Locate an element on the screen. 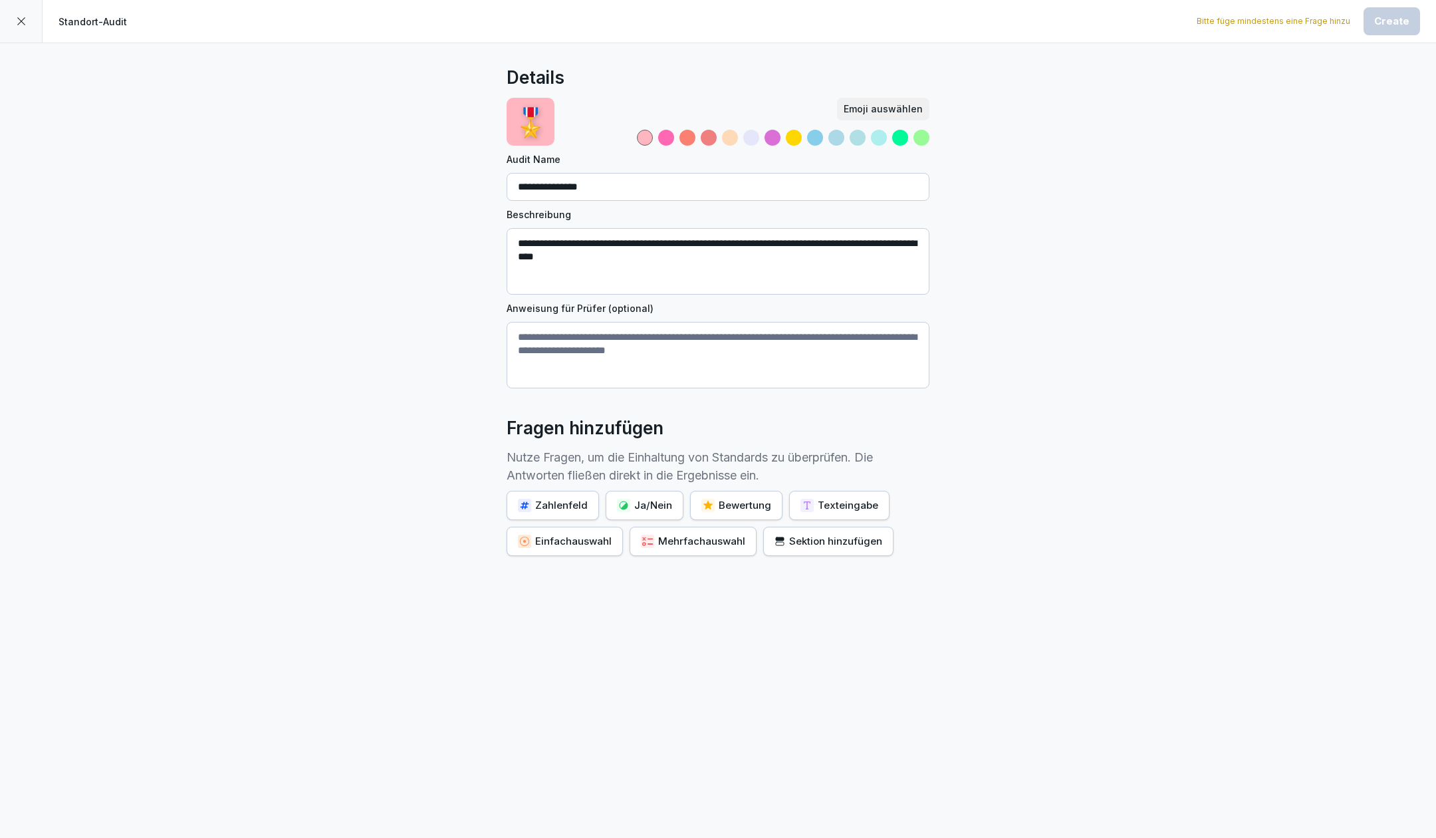 This screenshot has width=1436, height=838. p: Standort-Audit is located at coordinates (92, 21).